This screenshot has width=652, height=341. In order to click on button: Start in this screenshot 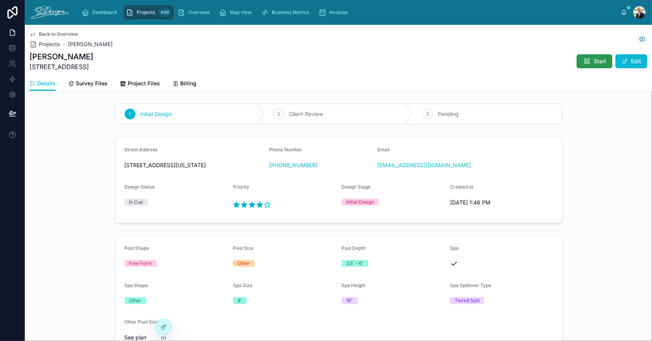, I will do `click(594, 61)`.